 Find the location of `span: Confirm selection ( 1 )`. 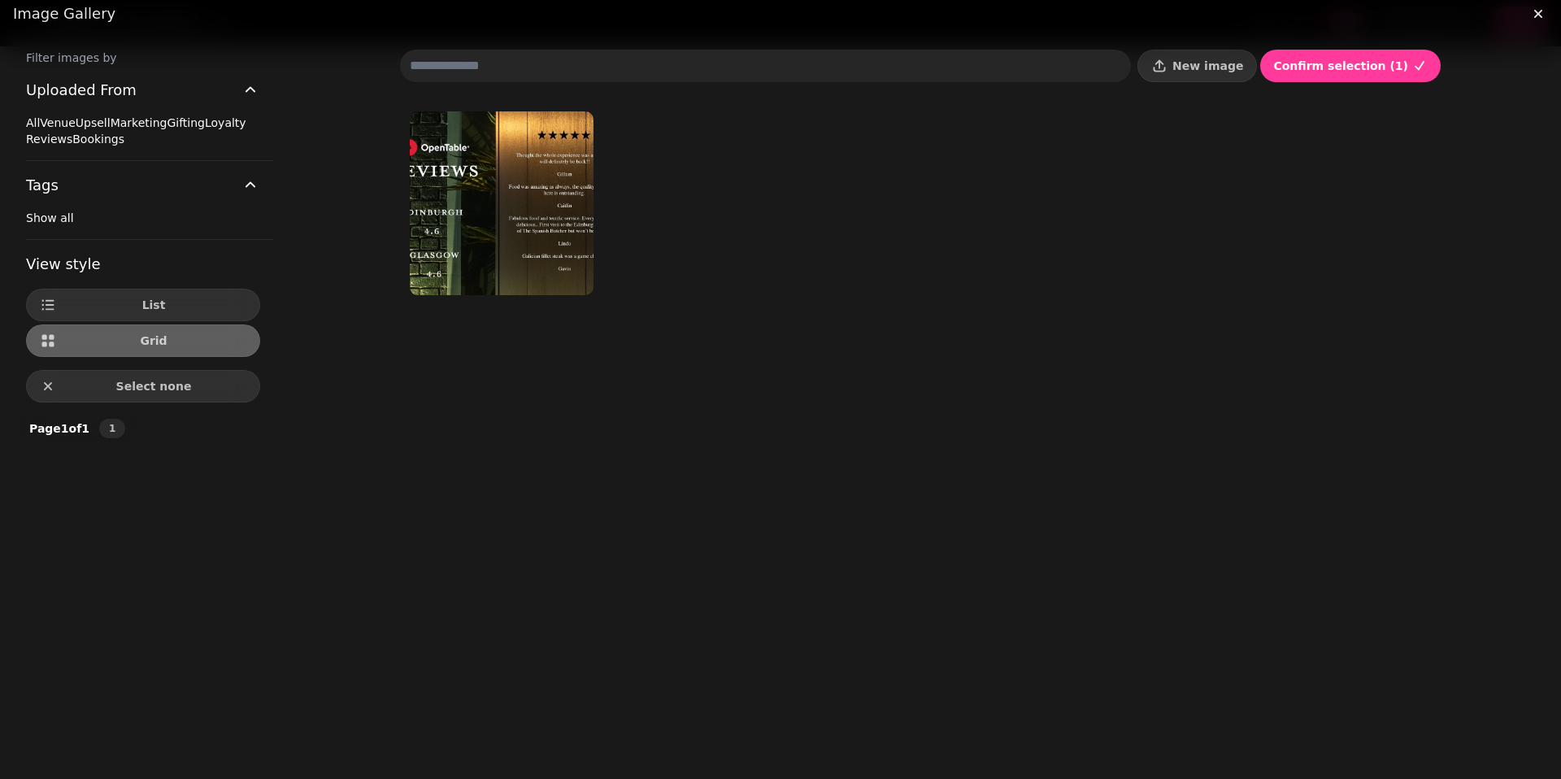

span: Confirm selection ( 1 ) is located at coordinates (1341, 66).